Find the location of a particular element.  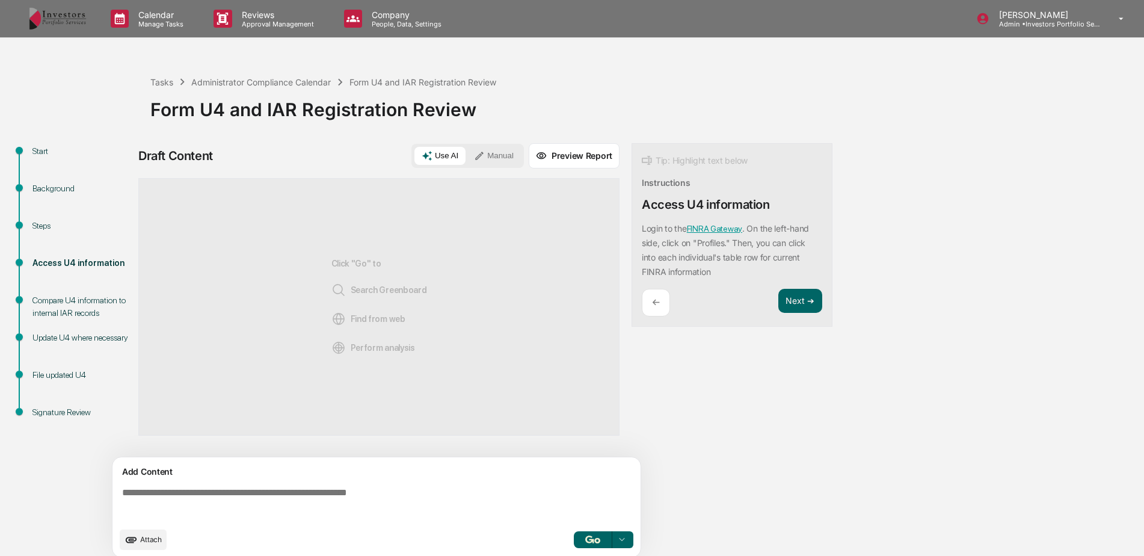

button: upload document is located at coordinates (143, 540).